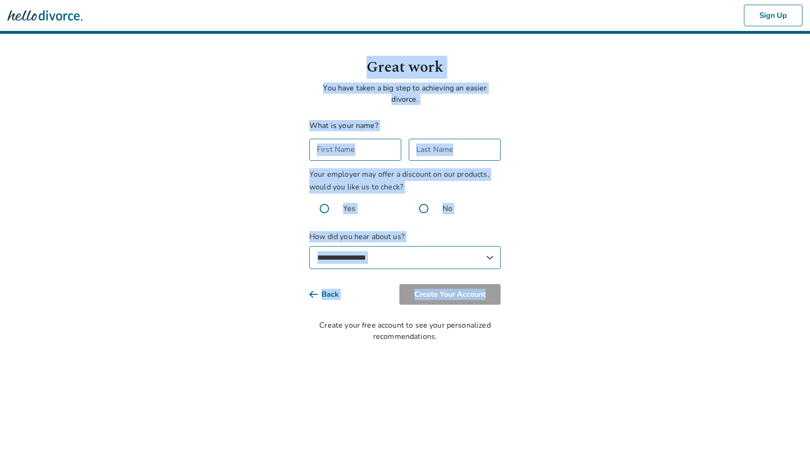 The image size is (810, 465). Describe the element at coordinates (400, 181) in the screenshot. I see `span: Your employer may offer a discount on our products, would you like us to check?` at that location.